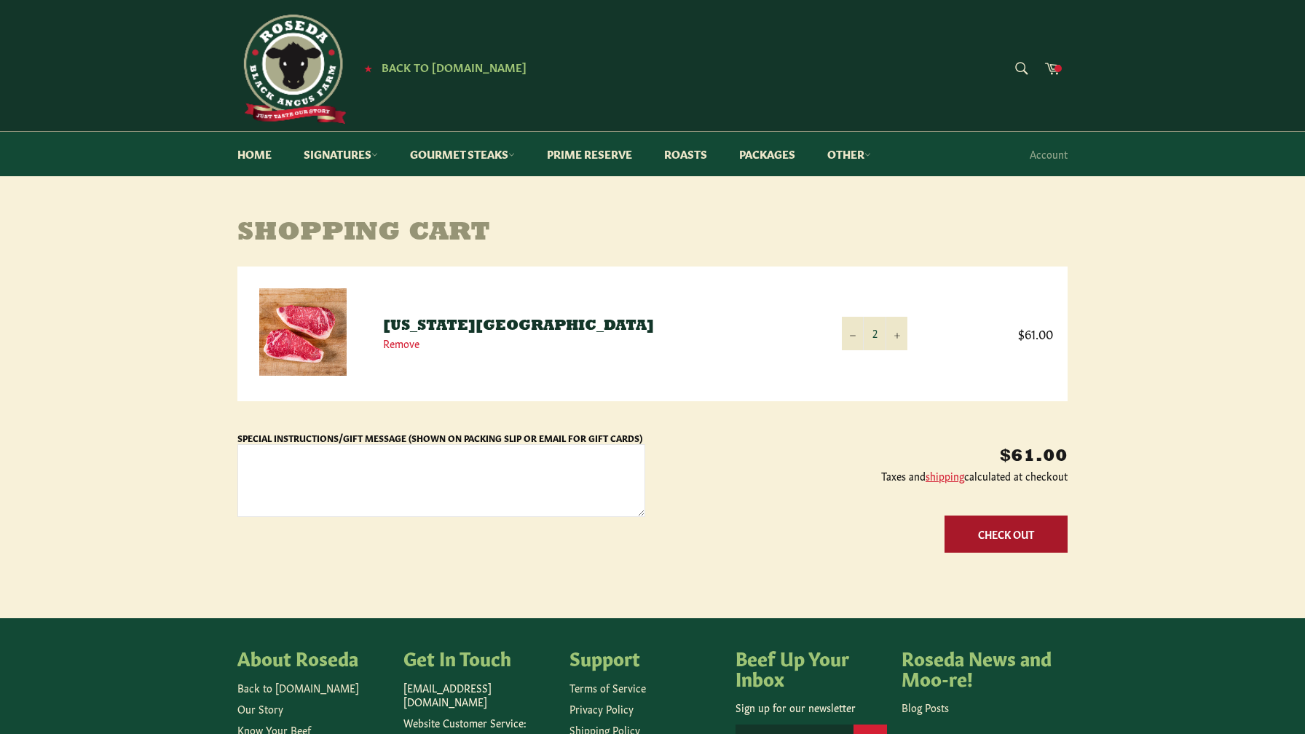 The image size is (1305, 734). I want to click on h4: Support, so click(645, 658).